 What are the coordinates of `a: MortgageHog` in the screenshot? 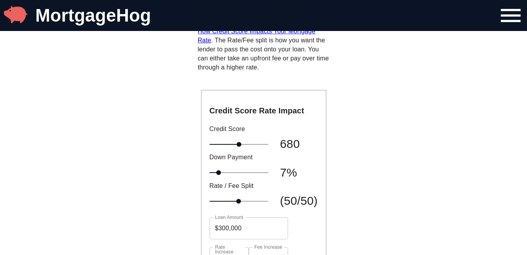 It's located at (93, 15).